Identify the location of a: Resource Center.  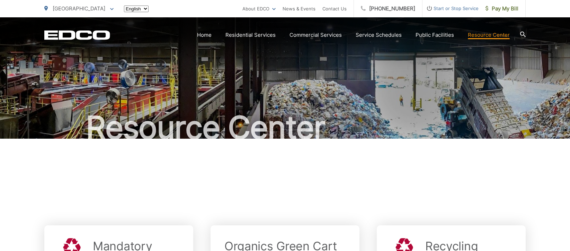
(489, 35).